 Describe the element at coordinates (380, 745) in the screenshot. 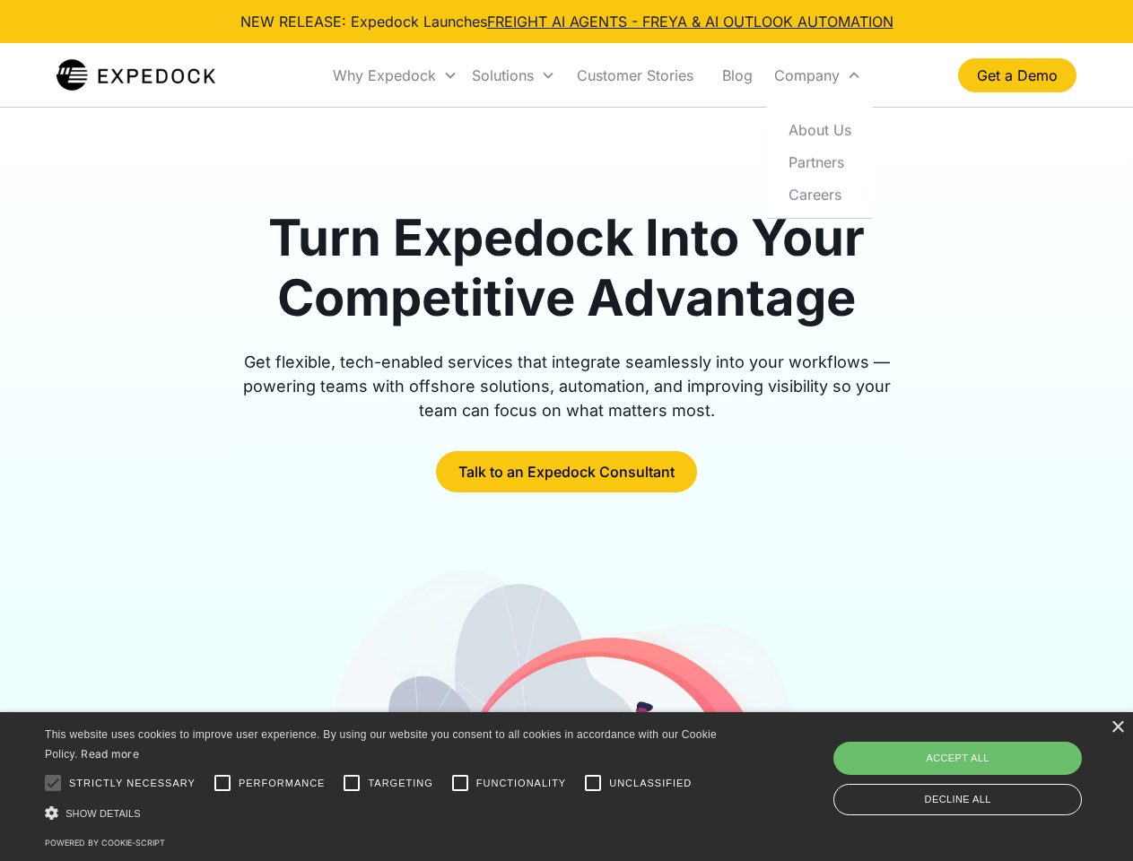

I see `span: This website uses cookies to improve user experience. By using our website you consent to all coo...` at that location.